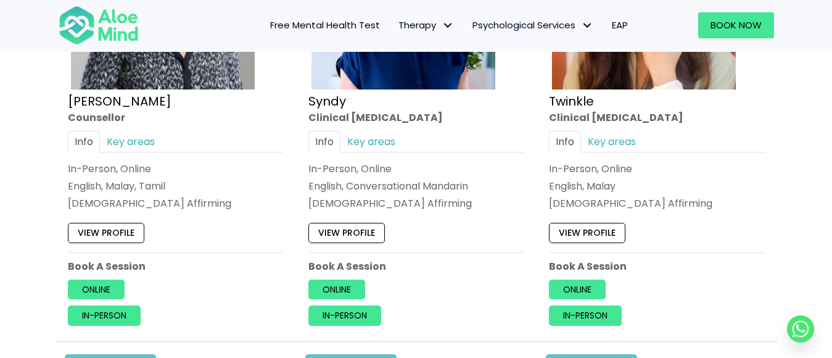  What do you see at coordinates (325, 25) in the screenshot?
I see `a: Free Mental Health Test` at bounding box center [325, 25].